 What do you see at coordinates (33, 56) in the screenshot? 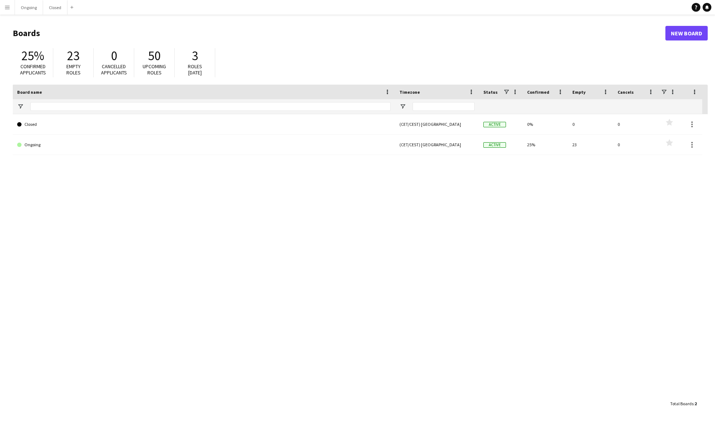
I see `span: 25%` at bounding box center [33, 56].